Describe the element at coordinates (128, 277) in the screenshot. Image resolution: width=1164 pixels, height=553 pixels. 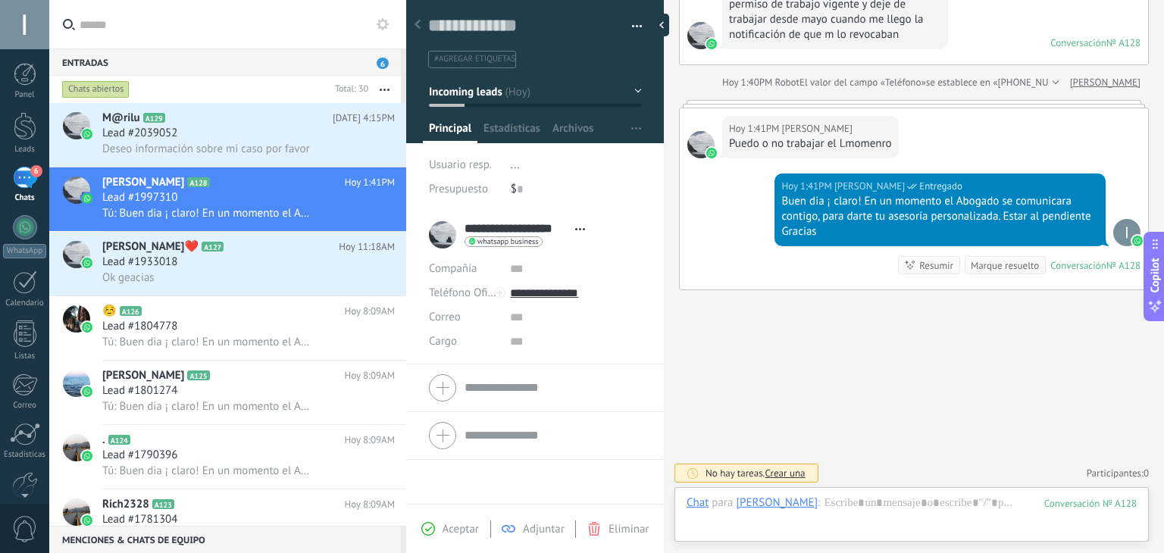
I see `span: Ok geacias` at that location.